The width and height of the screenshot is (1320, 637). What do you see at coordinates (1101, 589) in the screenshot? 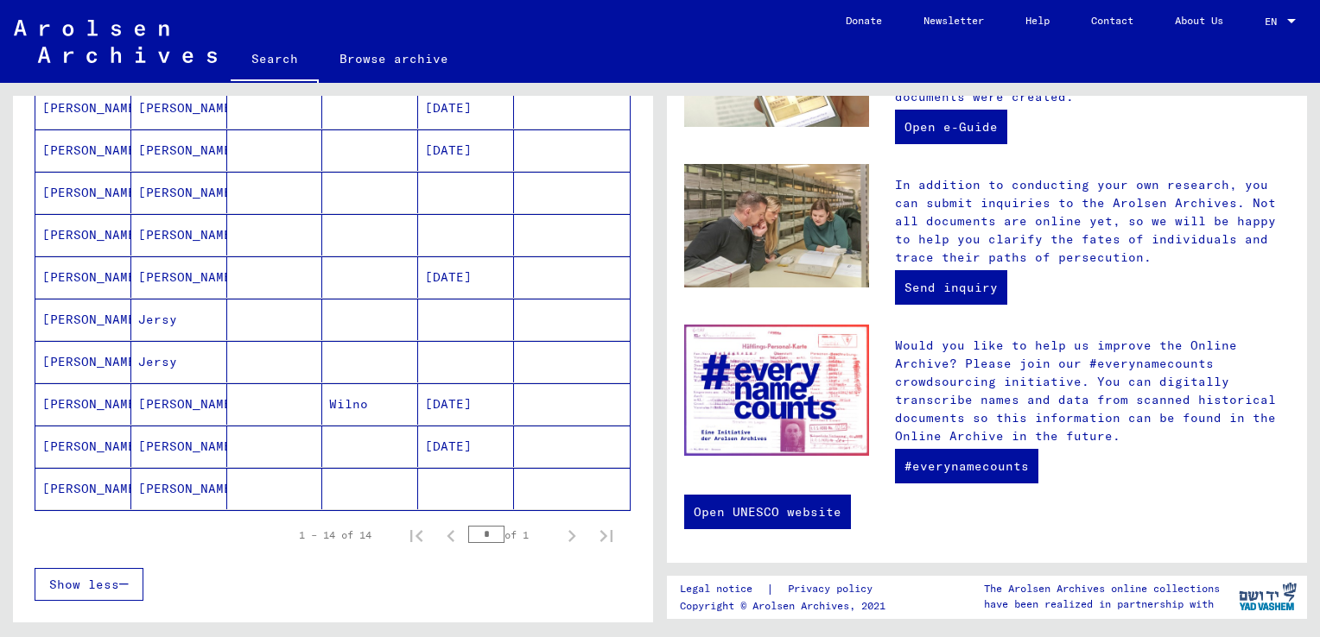
I see `p: The Arolsen Archives online collections` at bounding box center [1101, 589].